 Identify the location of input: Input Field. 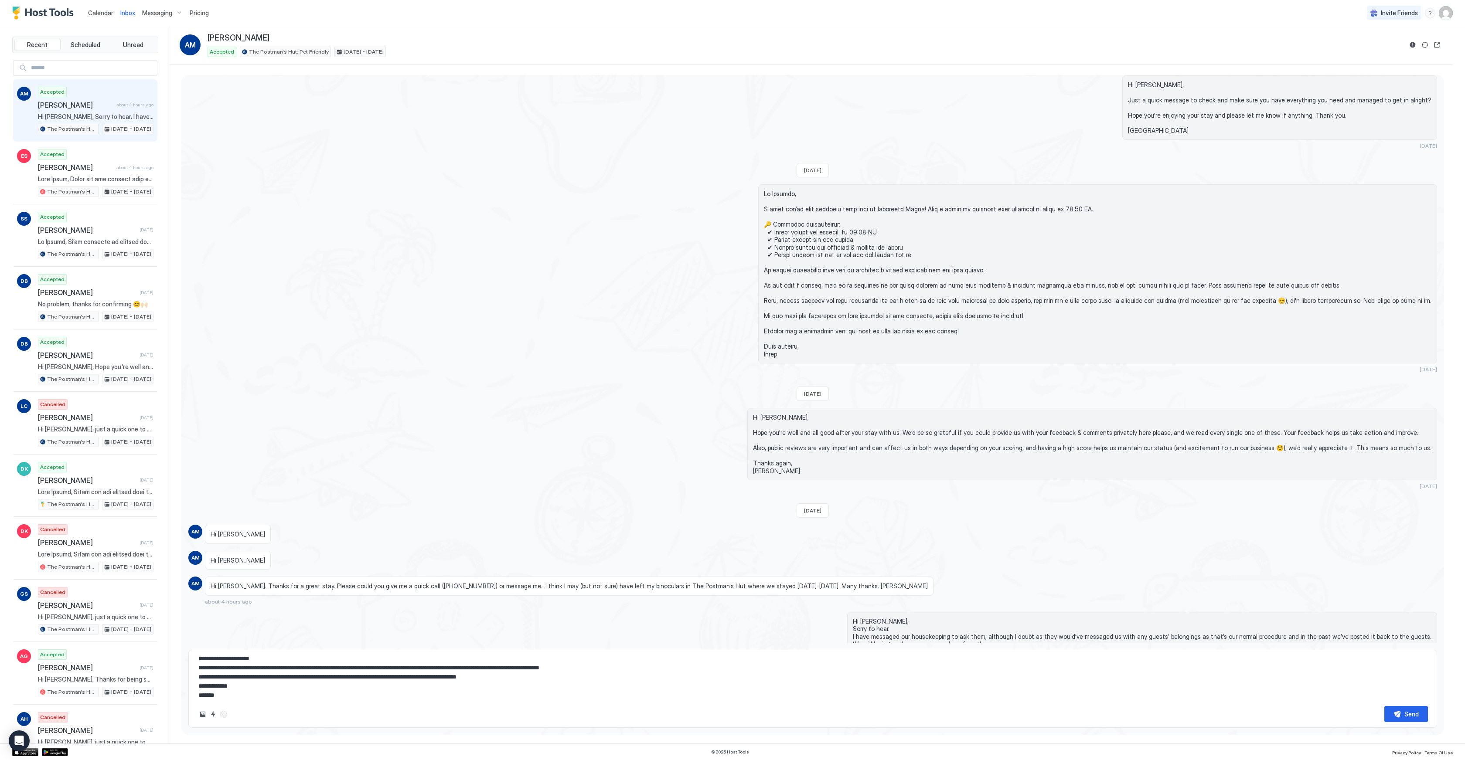
(92, 68).